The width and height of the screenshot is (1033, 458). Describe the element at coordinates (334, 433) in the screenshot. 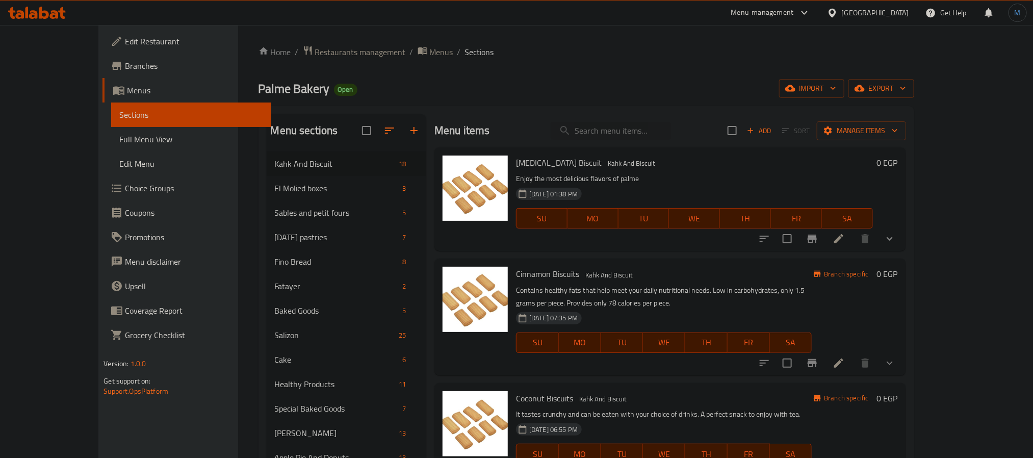

I see `div: Rusk` at that location.